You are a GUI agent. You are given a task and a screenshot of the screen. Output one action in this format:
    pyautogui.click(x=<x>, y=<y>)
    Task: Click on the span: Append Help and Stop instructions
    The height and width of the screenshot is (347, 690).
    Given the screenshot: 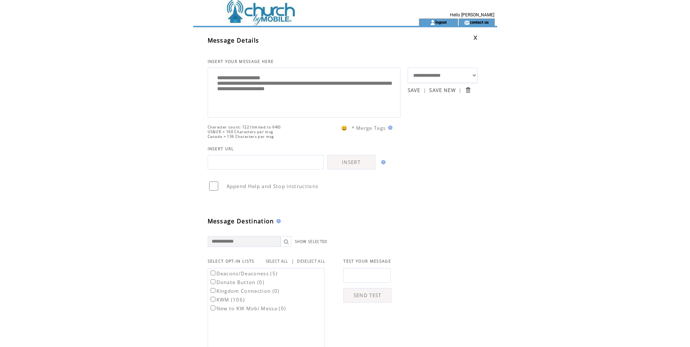 What is the action you would take?
    pyautogui.click(x=272, y=186)
    